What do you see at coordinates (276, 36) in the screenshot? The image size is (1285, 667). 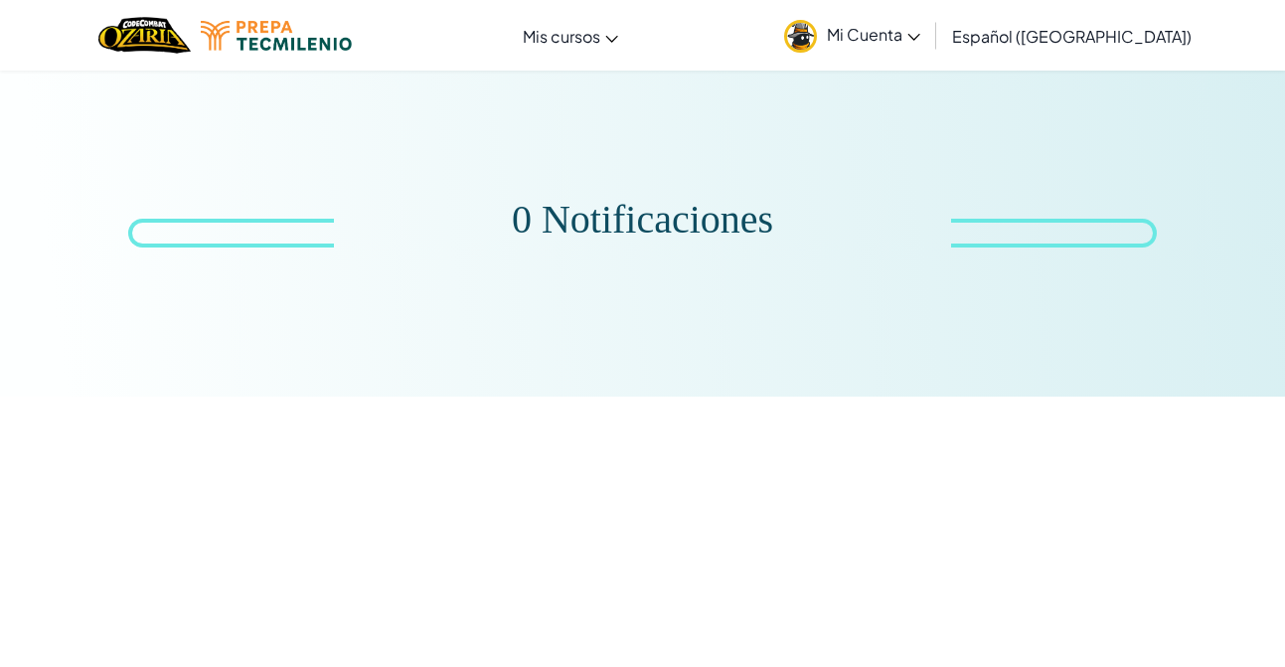 I see `img: Tecmilenio logo` at bounding box center [276, 36].